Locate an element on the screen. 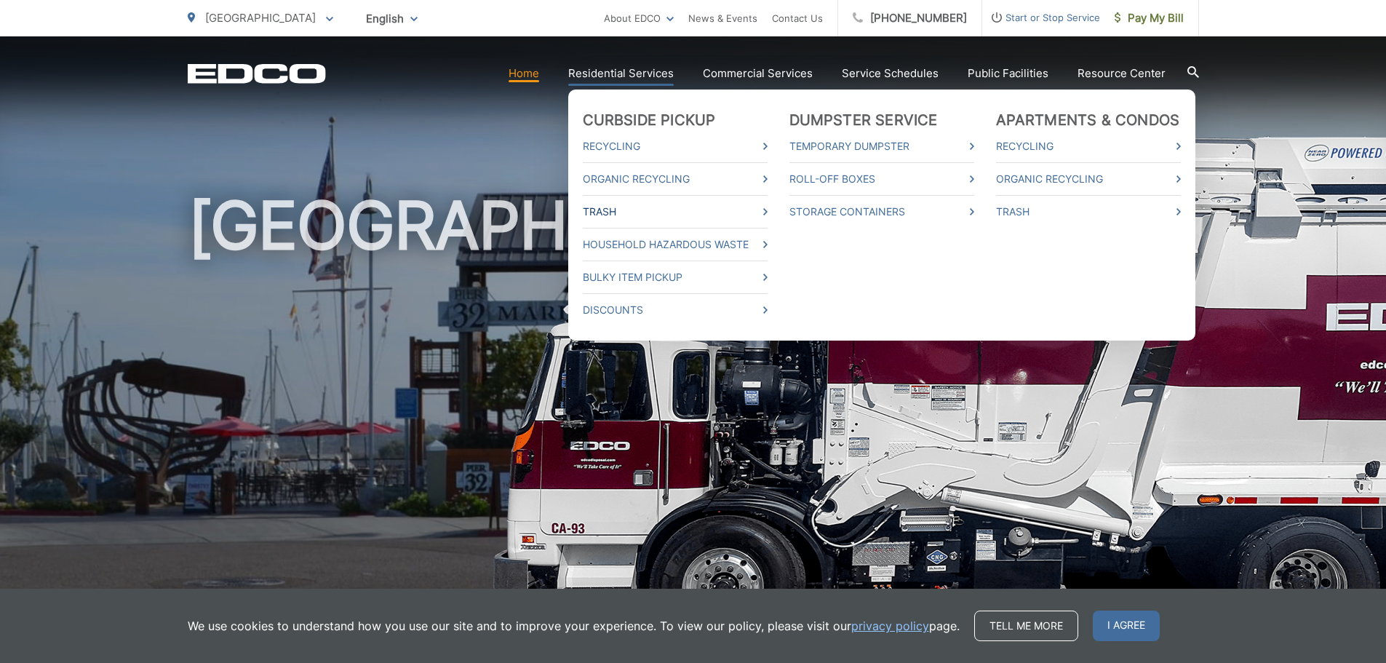 The image size is (1386, 663). a: Discounts is located at coordinates (675, 310).